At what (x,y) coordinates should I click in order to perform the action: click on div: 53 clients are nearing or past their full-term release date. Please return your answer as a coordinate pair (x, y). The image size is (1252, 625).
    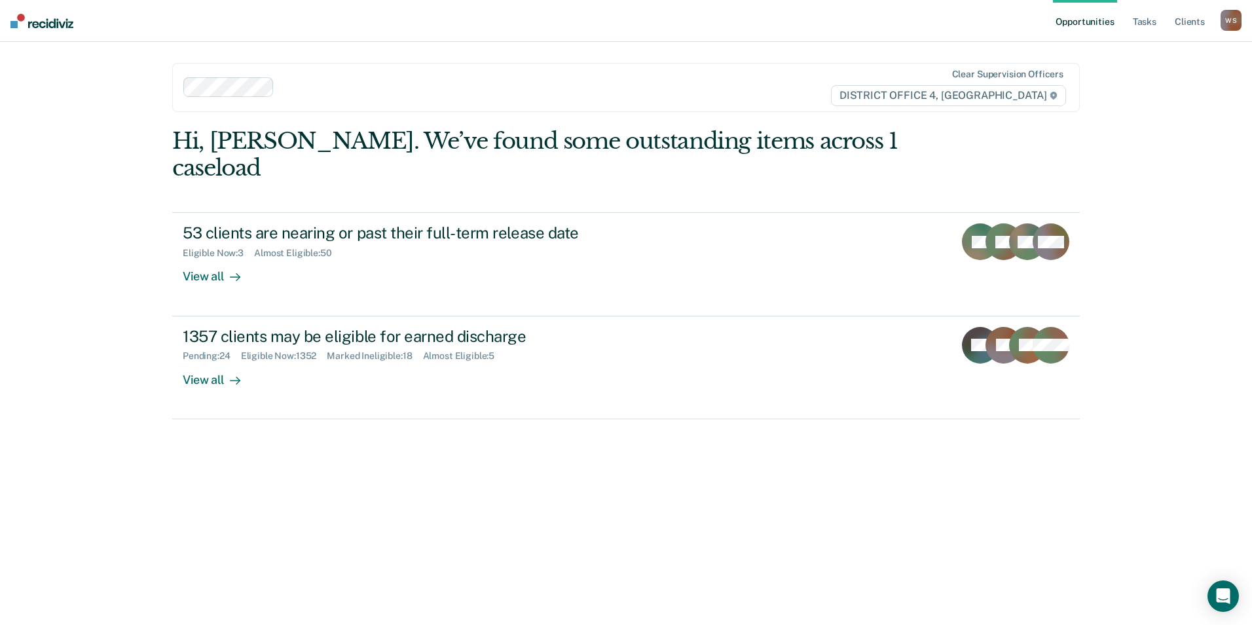
    Looking at the image, I should click on (413, 232).